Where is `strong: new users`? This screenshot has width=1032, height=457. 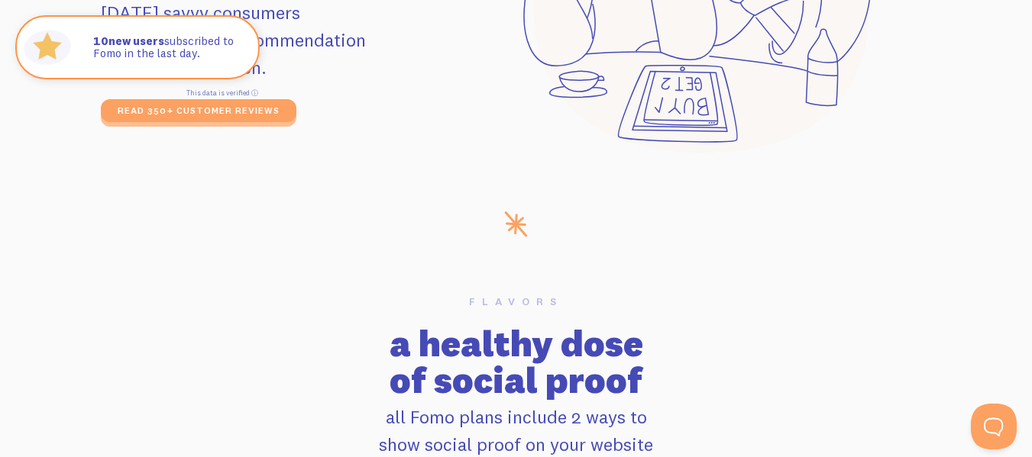
strong: new users is located at coordinates (128, 40).